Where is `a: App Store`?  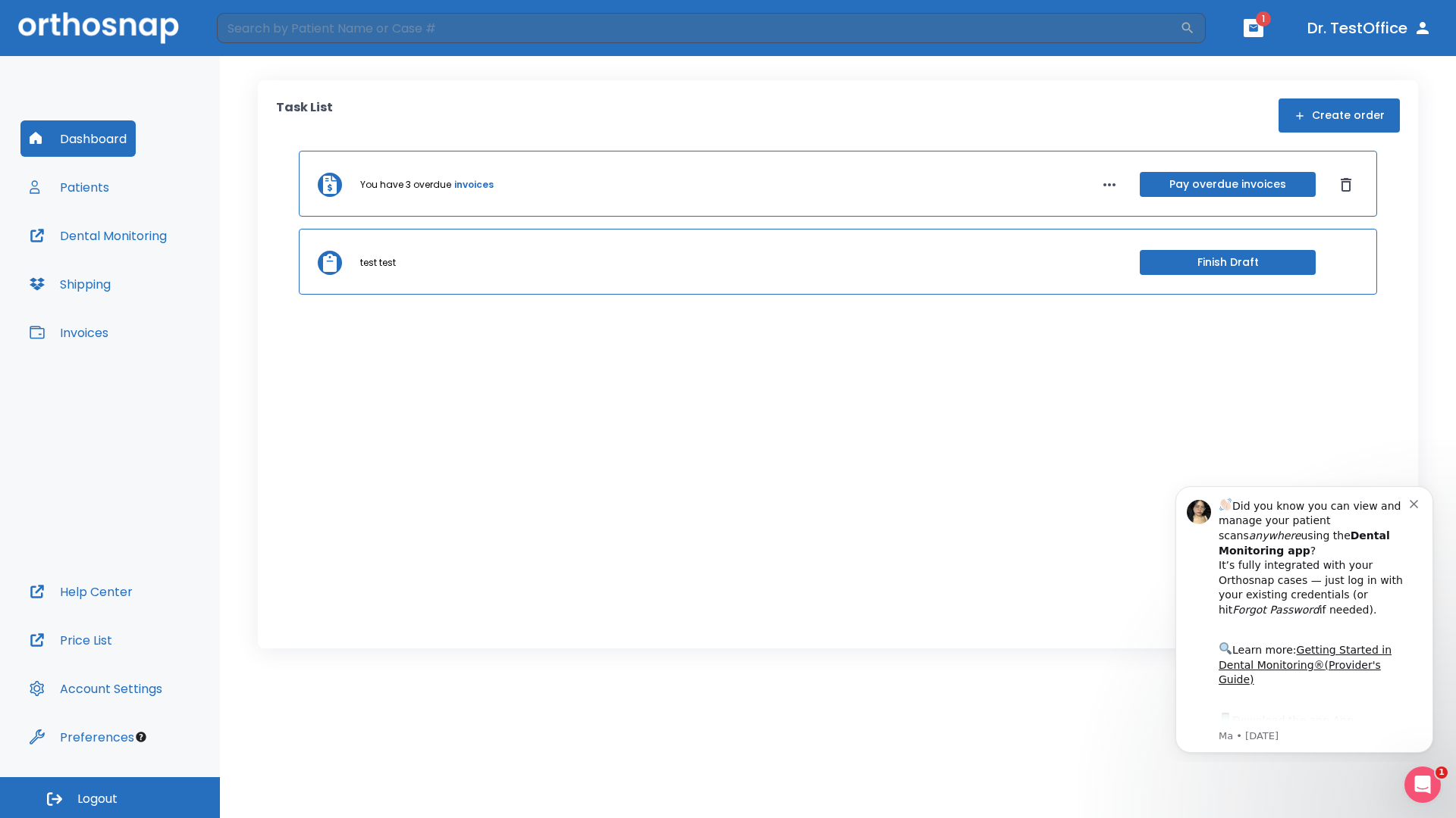 a: App Store is located at coordinates (134, 255).